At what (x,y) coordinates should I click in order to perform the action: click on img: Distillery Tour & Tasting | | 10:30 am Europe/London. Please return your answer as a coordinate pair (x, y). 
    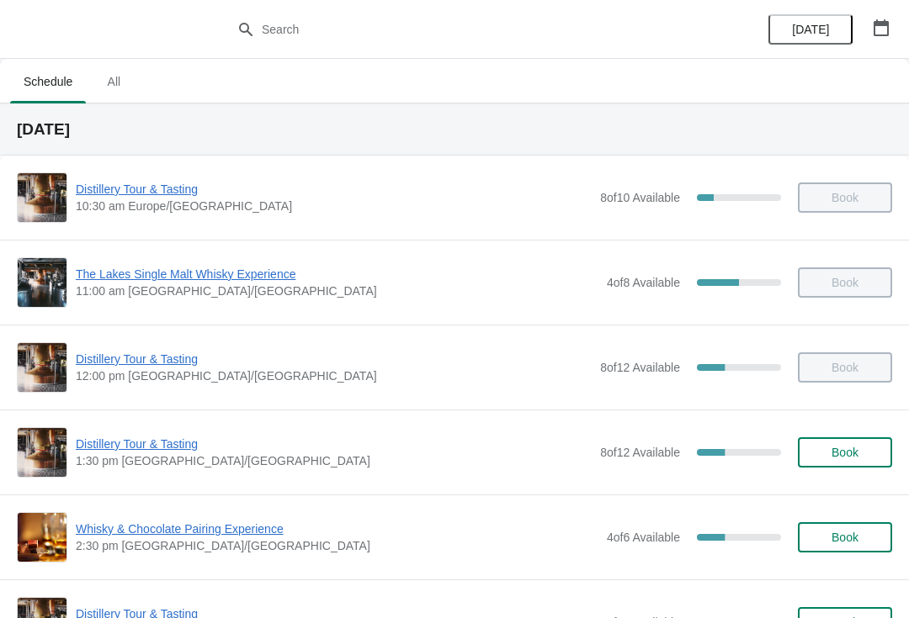
    Looking at the image, I should click on (42, 198).